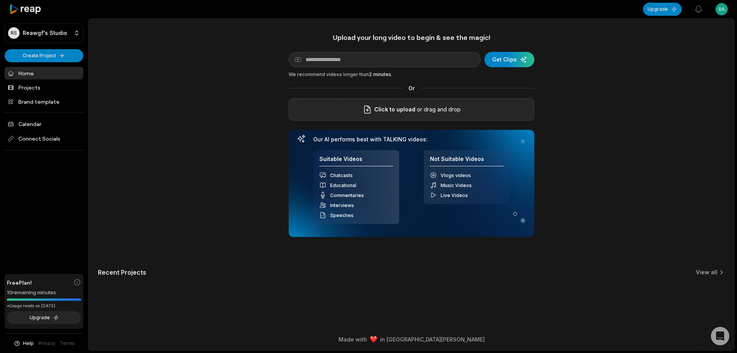  What do you see at coordinates (44, 87) in the screenshot?
I see `a: Projects` at bounding box center [44, 87].